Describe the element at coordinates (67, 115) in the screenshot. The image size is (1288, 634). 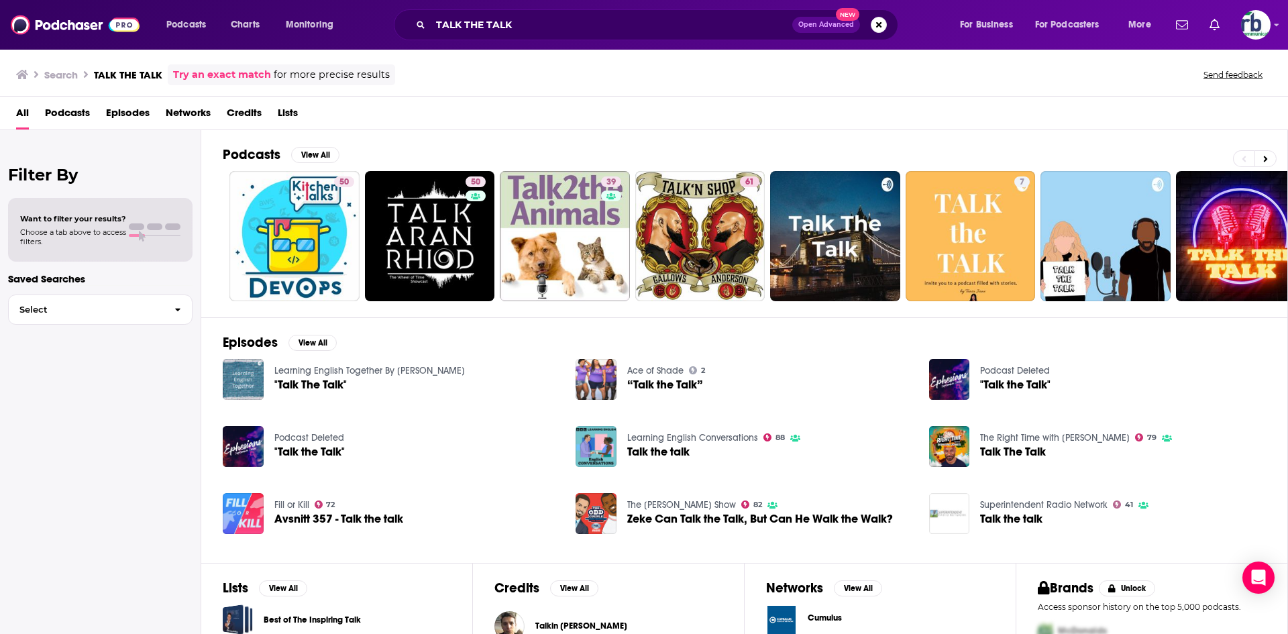
I see `a: Podcasts` at that location.